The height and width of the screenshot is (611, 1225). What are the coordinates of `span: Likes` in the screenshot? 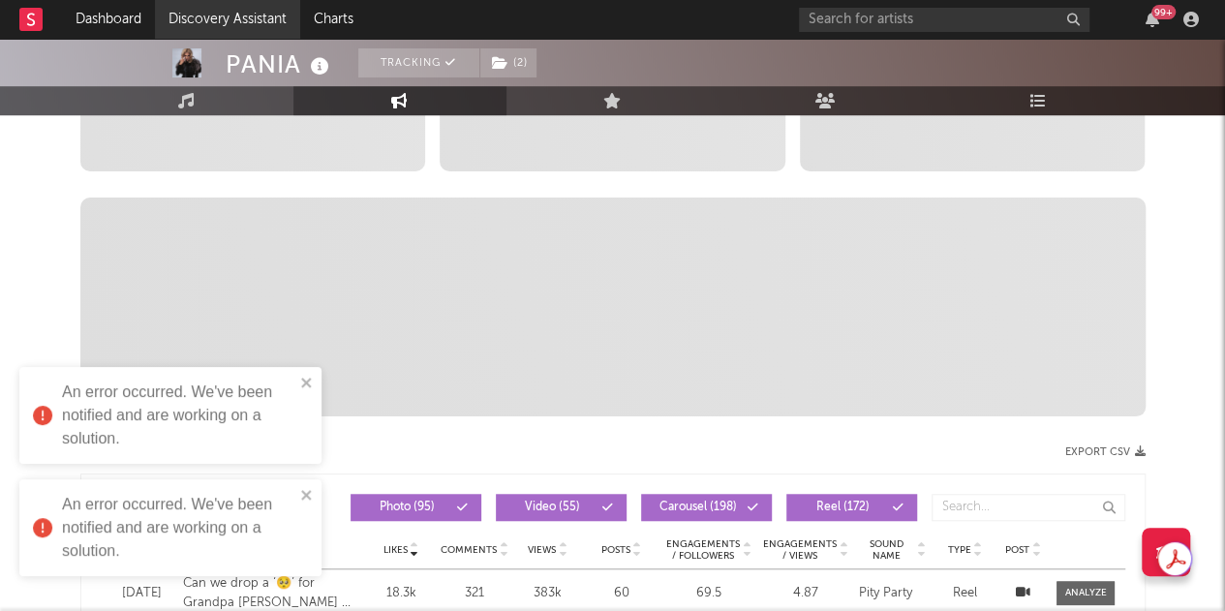 It's located at (395, 550).